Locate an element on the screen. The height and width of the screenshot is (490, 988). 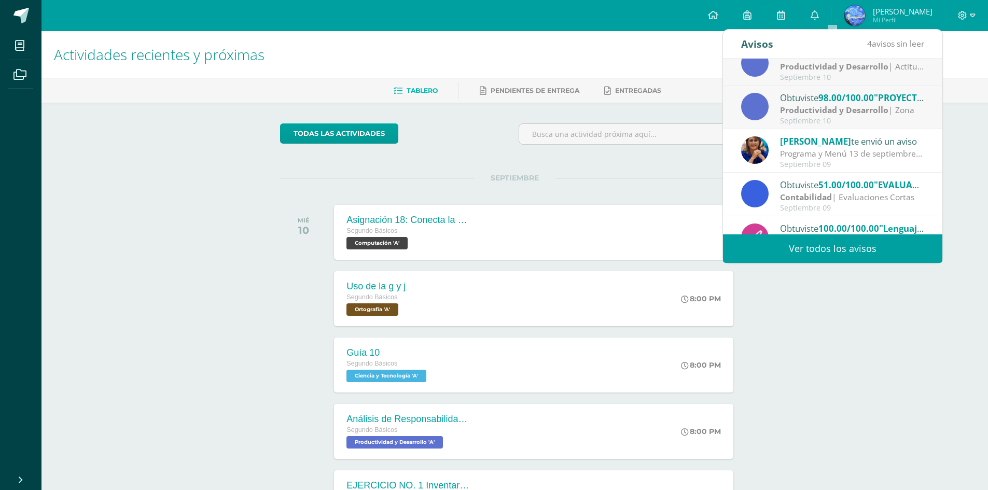
span: Ortografía 'A' is located at coordinates (373, 310).